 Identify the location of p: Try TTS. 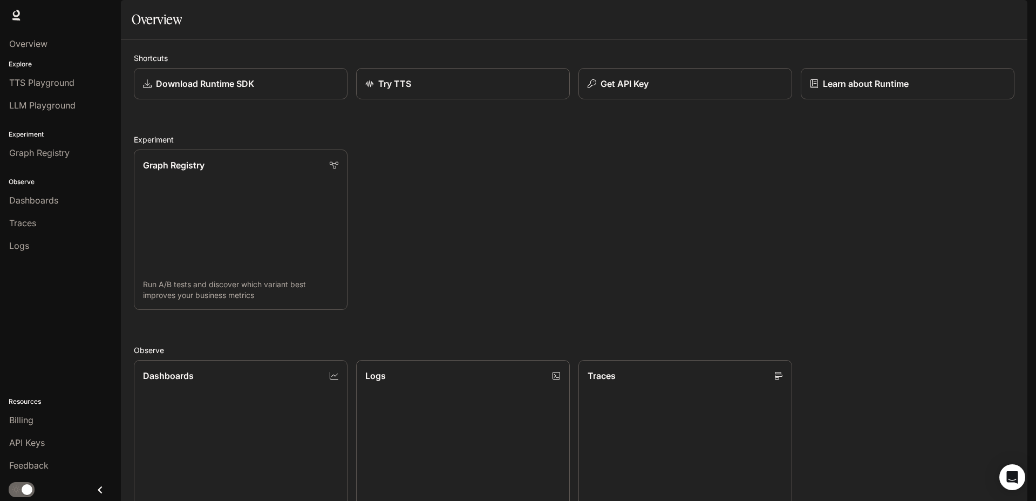
(394, 84).